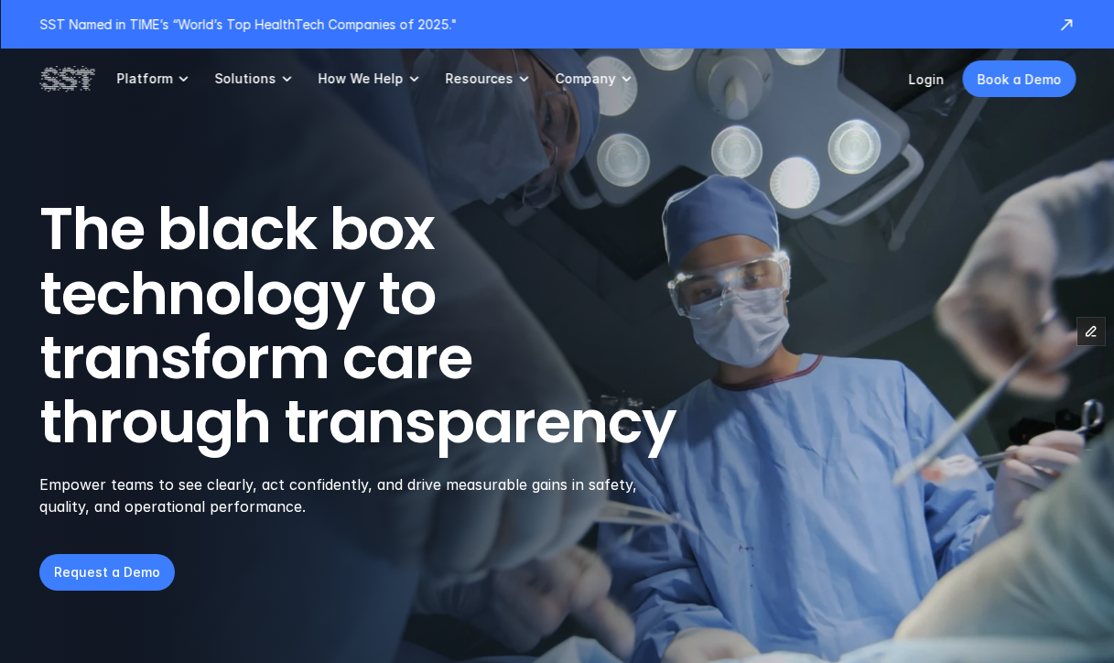 This screenshot has height=663, width=1114. I want to click on h1: The black box technology to transform care through transparency, so click(402, 326).